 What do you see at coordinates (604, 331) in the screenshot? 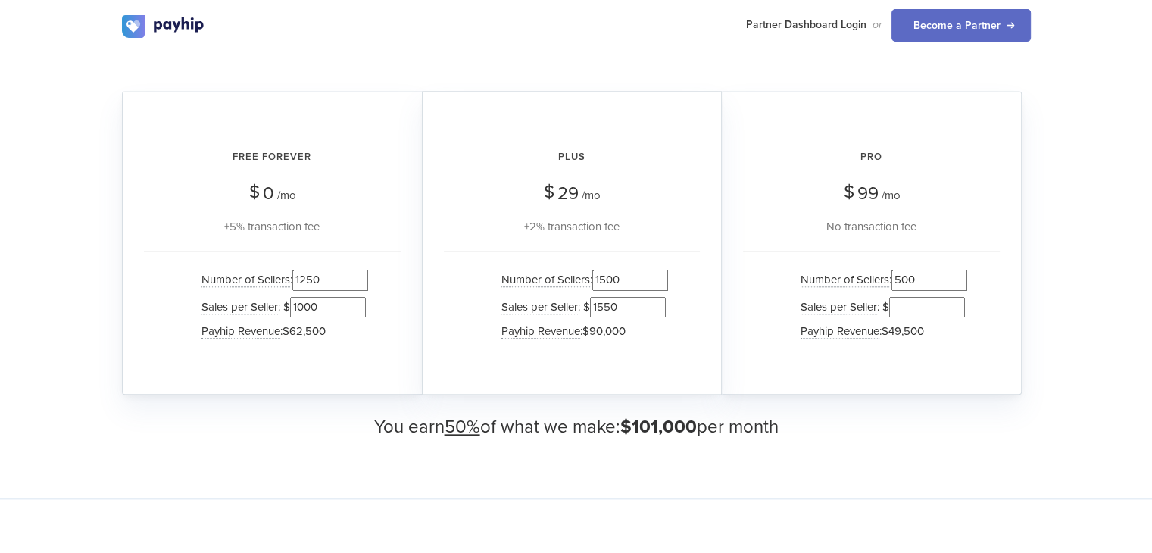
I see `span: $90,000` at bounding box center [604, 331].